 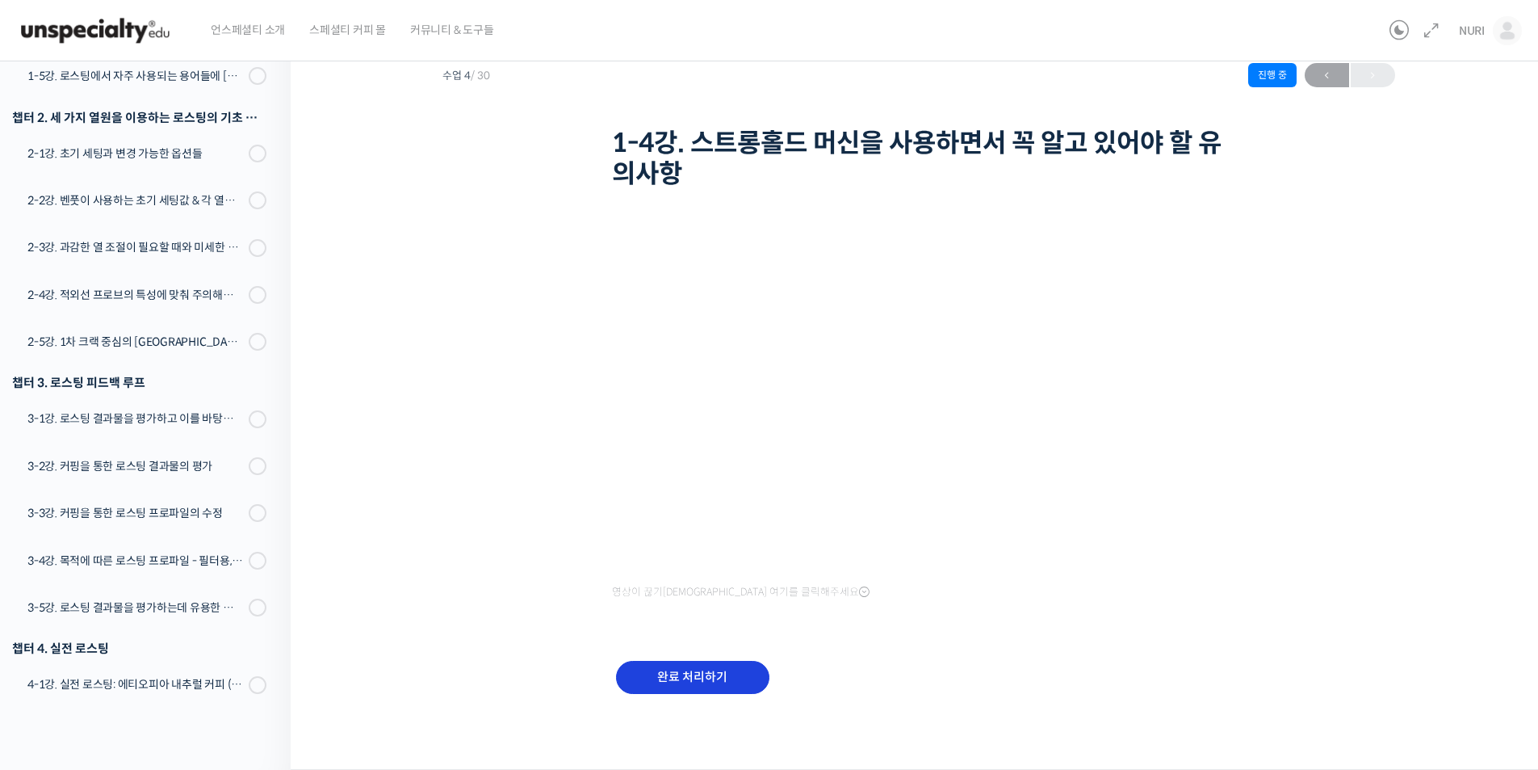 What do you see at coordinates (136, 418) in the screenshot?
I see `div: 3-1강. 로스팅 결과물을 평가하고 이를 바탕으로 프로파일을 설계하는 방법` at bounding box center [136, 418].